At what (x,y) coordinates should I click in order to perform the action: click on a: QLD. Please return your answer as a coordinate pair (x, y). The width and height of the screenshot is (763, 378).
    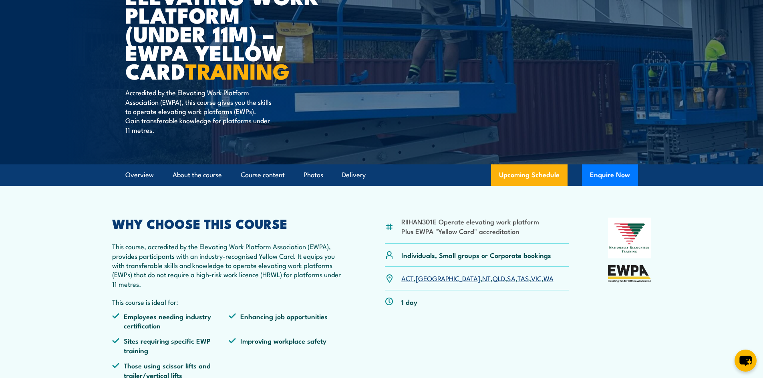
    Looking at the image, I should click on (499, 278).